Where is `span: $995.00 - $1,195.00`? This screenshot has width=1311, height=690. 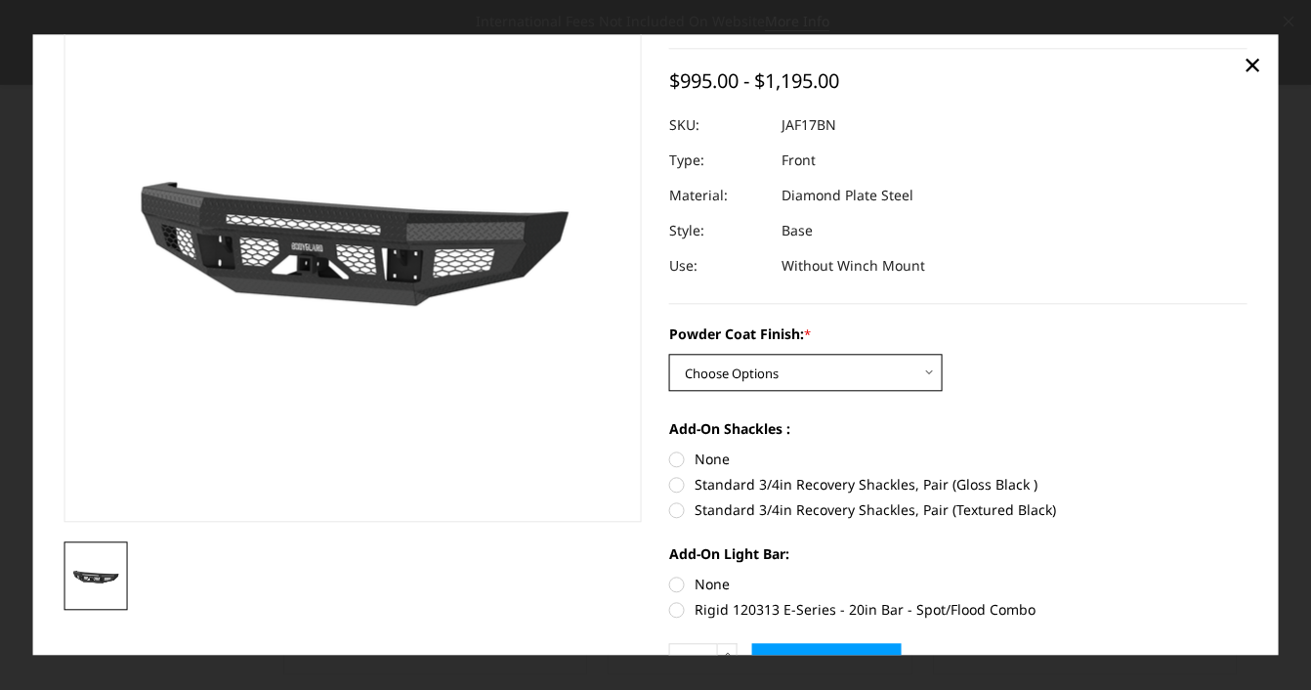
span: $995.00 - $1,195.00 is located at coordinates (754, 81).